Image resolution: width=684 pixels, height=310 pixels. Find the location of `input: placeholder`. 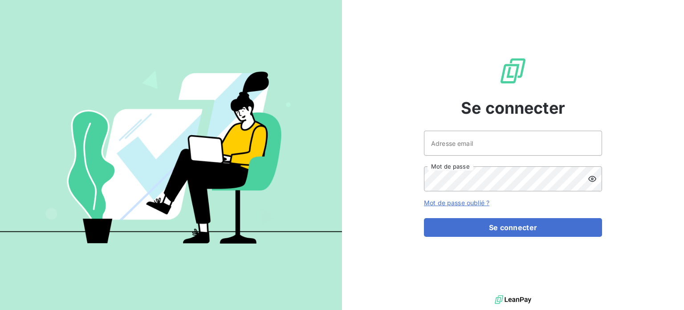

input: placeholder is located at coordinates (513, 143).